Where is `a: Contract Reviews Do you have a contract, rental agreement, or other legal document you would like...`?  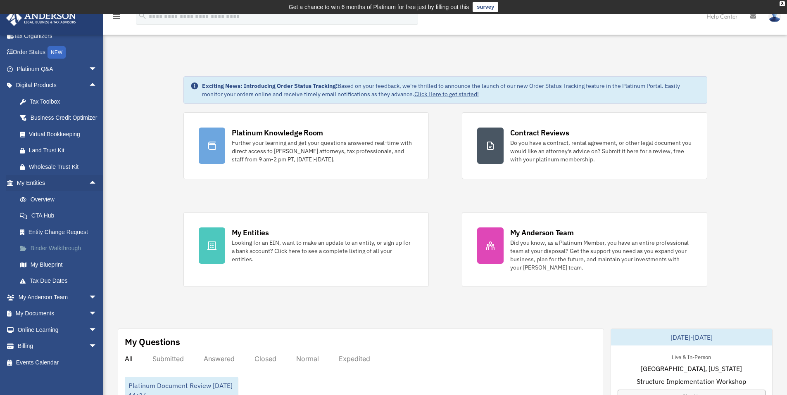 a: Contract Reviews Do you have a contract, rental agreement, or other legal document you would like... is located at coordinates (585, 146).